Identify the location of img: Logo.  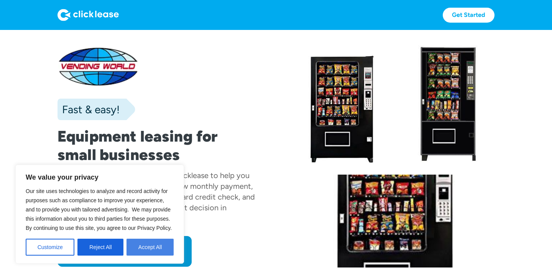
(88, 15).